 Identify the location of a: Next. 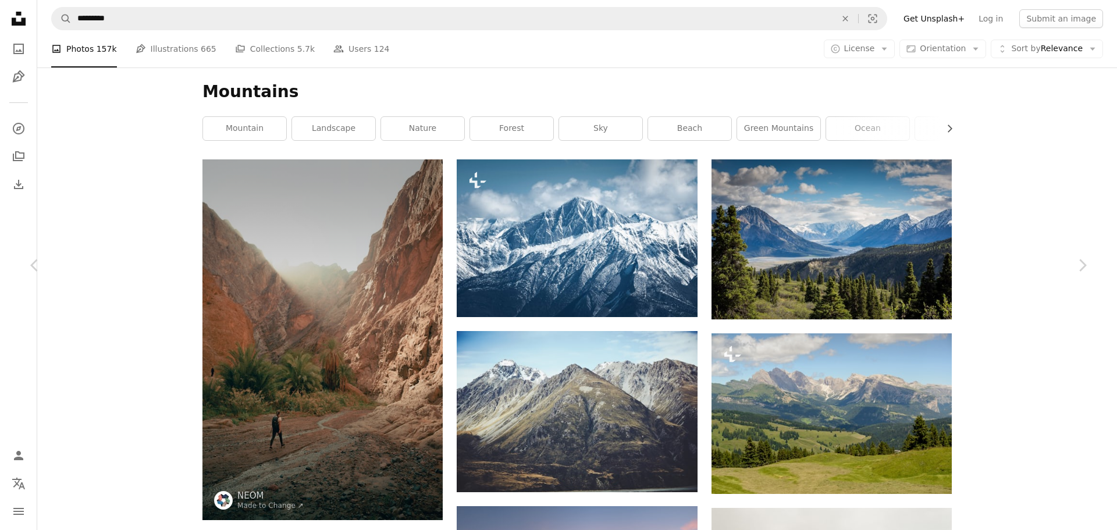
(1082, 265).